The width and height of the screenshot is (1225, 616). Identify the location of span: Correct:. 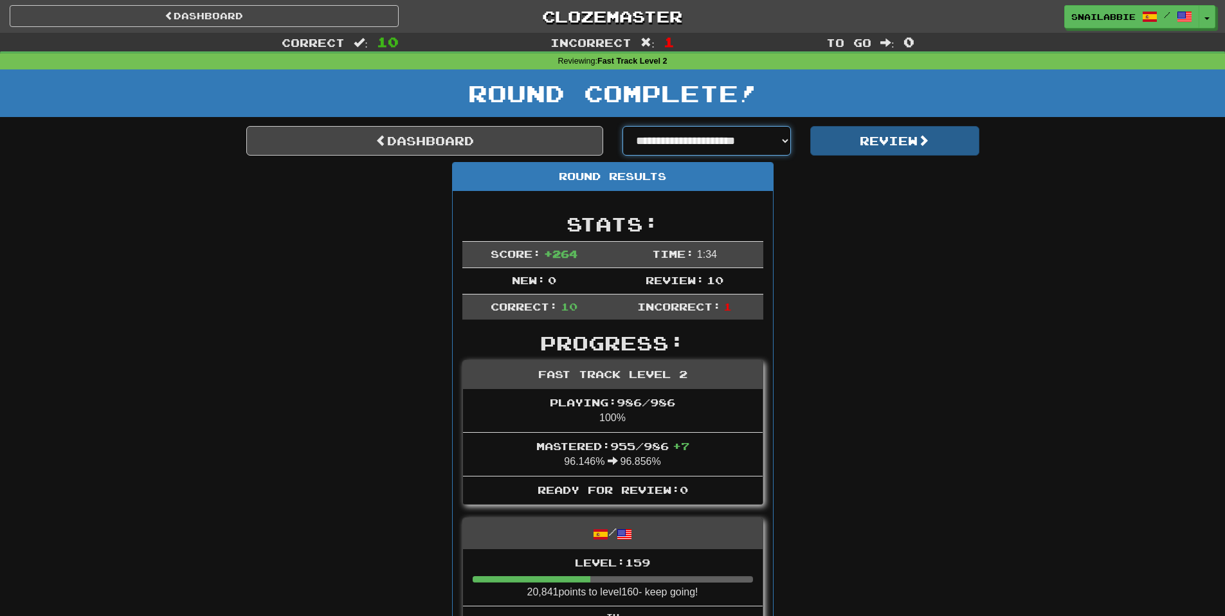
(524, 306).